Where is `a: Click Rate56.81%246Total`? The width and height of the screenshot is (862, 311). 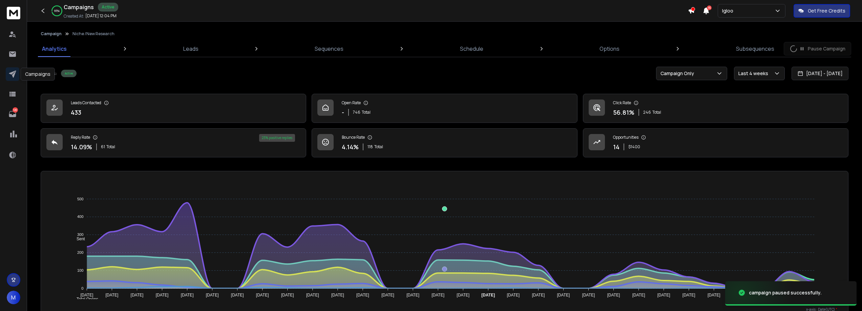 a: Click Rate56.81%246Total is located at coordinates (716, 108).